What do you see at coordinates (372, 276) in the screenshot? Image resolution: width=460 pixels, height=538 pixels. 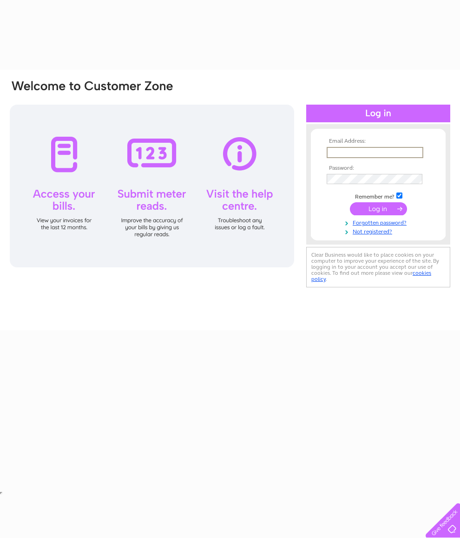 I see `a: cookies policy` at bounding box center [372, 276].